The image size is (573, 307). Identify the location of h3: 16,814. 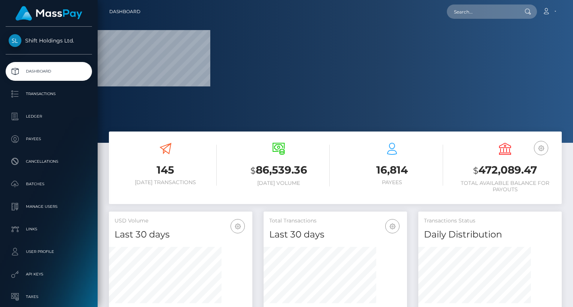
(392, 170).